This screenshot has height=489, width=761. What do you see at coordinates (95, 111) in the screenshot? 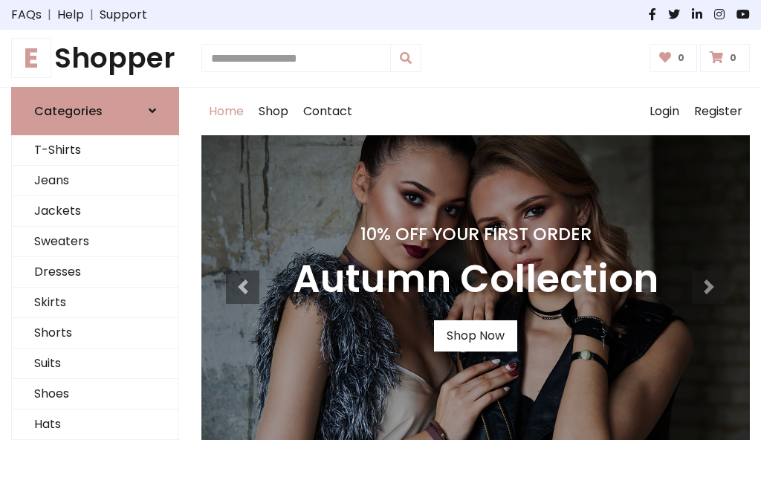
I see `a: Categories` at bounding box center [95, 111].